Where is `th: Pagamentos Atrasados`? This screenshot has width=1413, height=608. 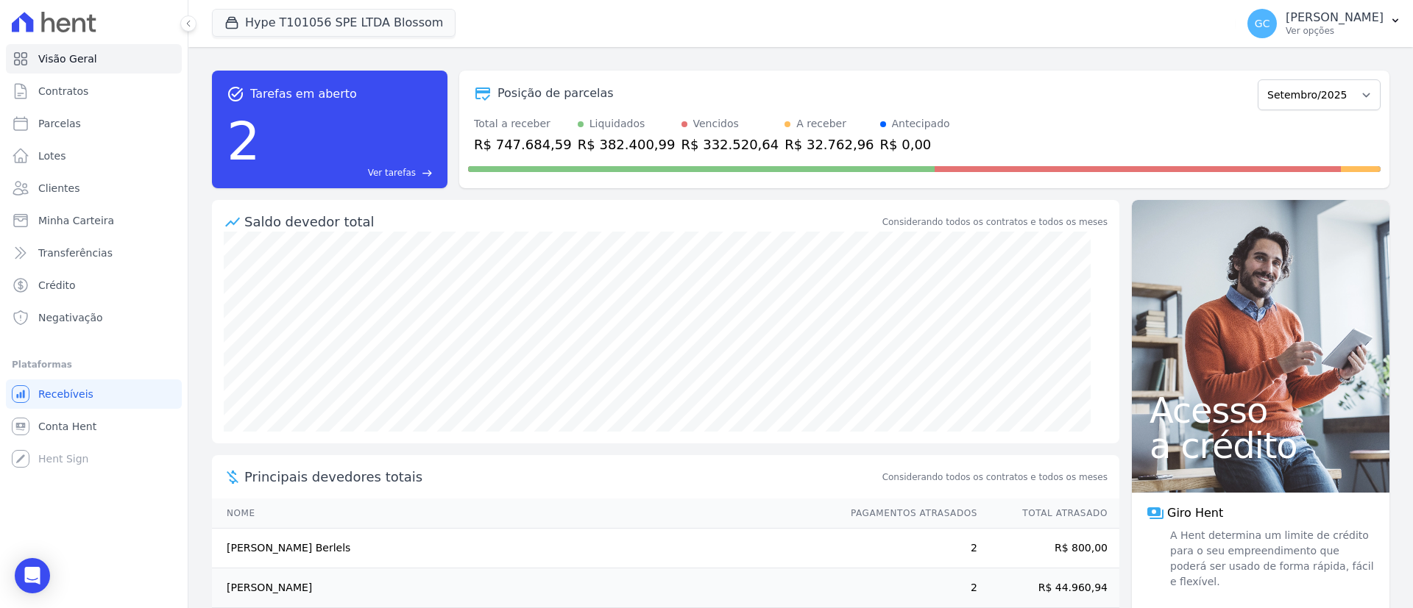
th: Pagamentos Atrasados is located at coordinates (907, 514).